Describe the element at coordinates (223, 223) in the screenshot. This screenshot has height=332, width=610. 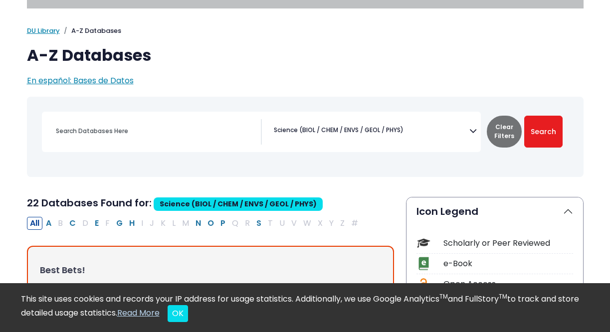
I see `button: Filter Results P` at that location.